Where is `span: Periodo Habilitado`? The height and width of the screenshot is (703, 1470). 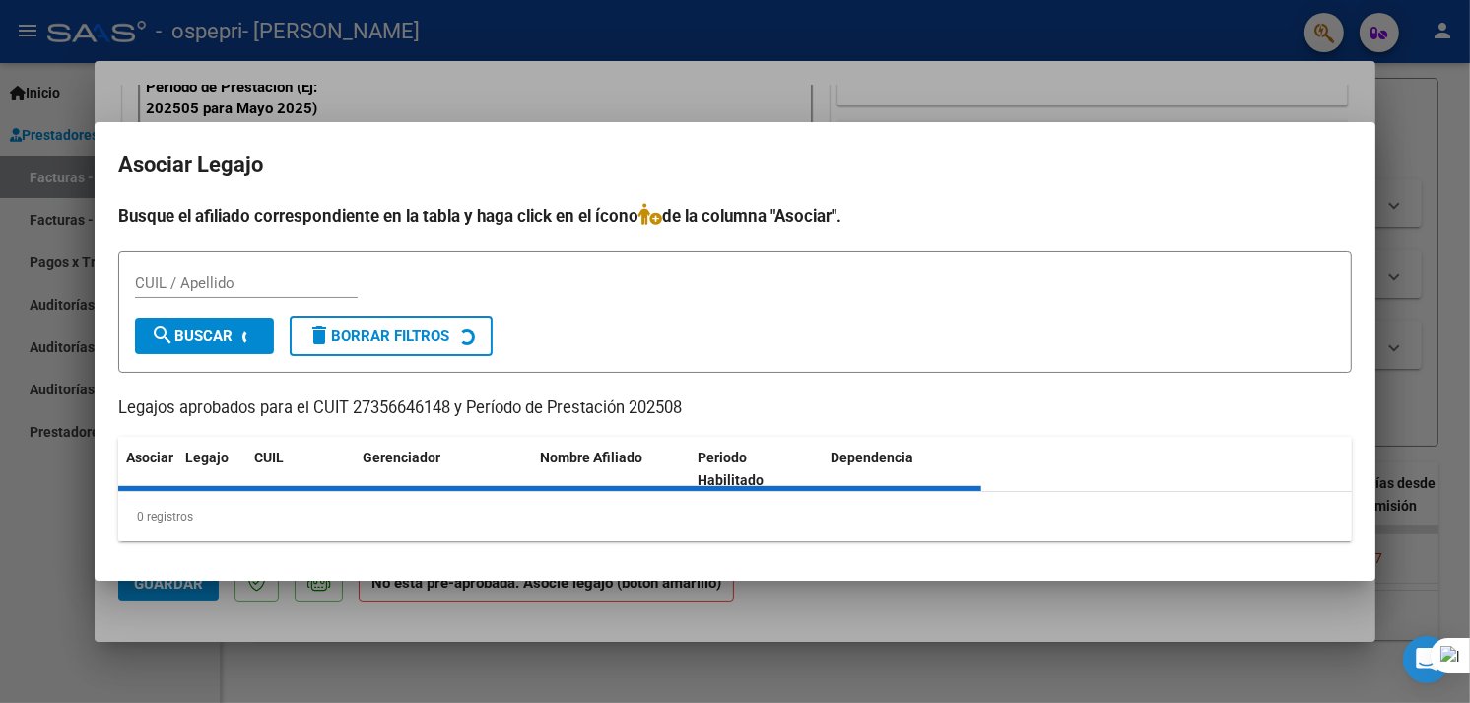
span: Periodo Habilitado is located at coordinates (731, 468).